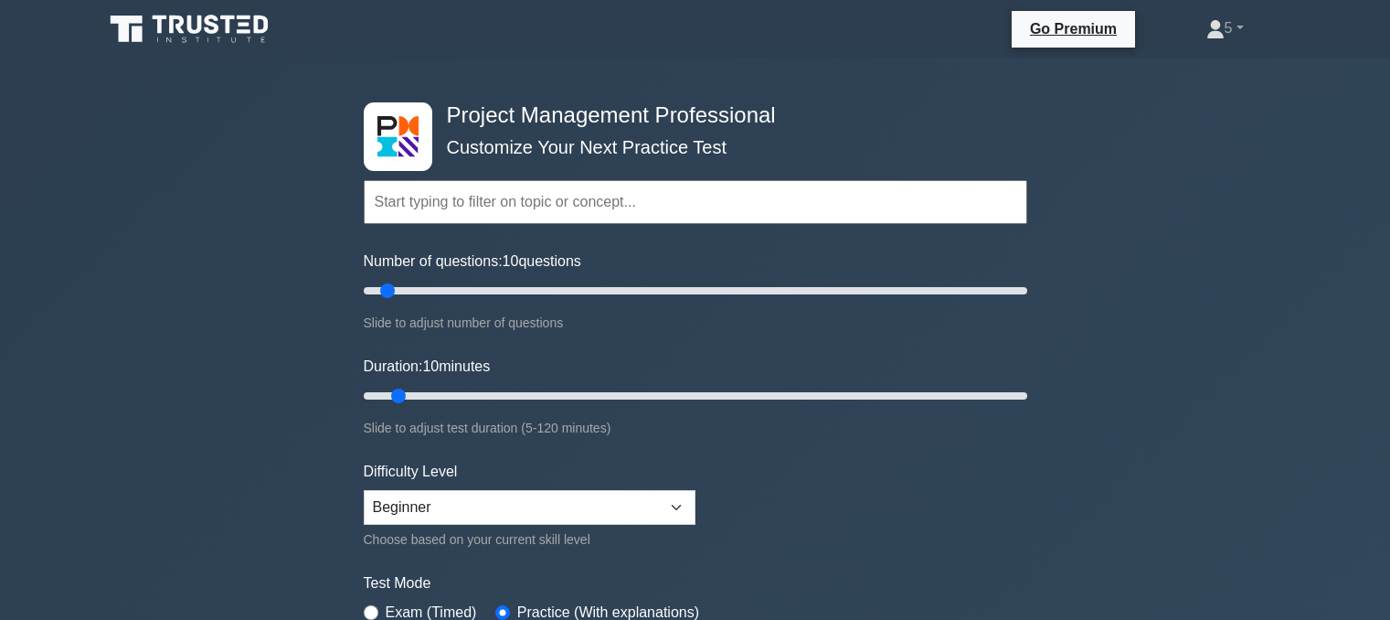  Describe the element at coordinates (1073, 28) in the screenshot. I see `a: Go Premium` at that location.